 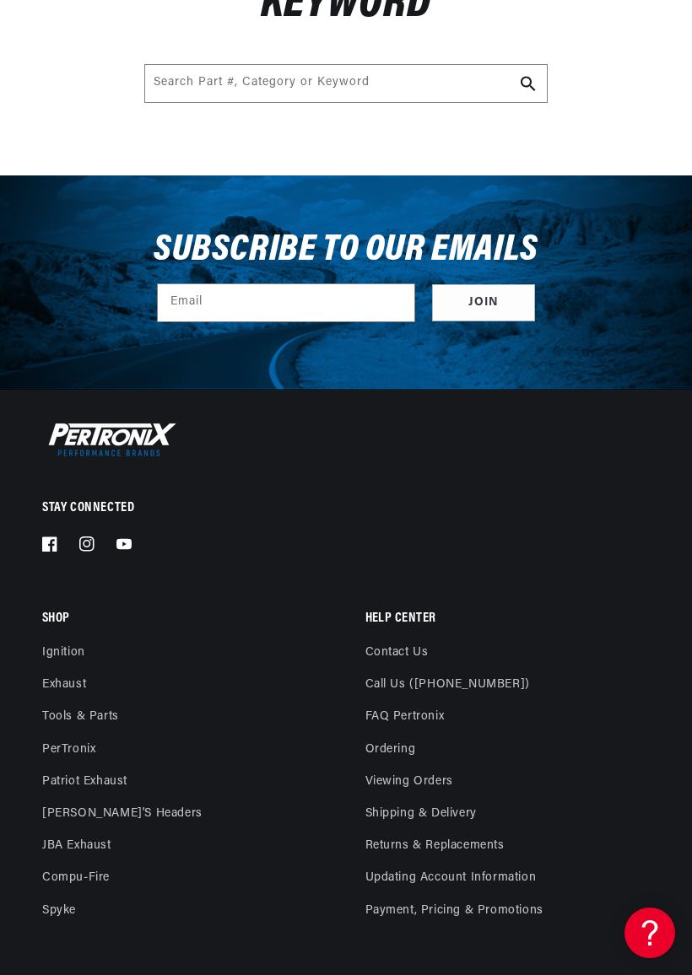 I want to click on a: JBA Exhaust, so click(x=77, y=846).